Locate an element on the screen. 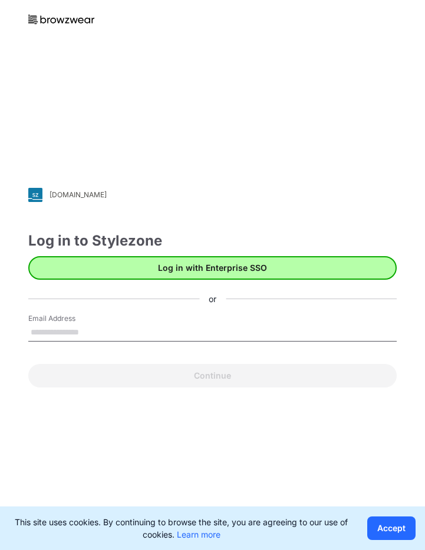  div: Log in to Stylezone is located at coordinates (212, 241).